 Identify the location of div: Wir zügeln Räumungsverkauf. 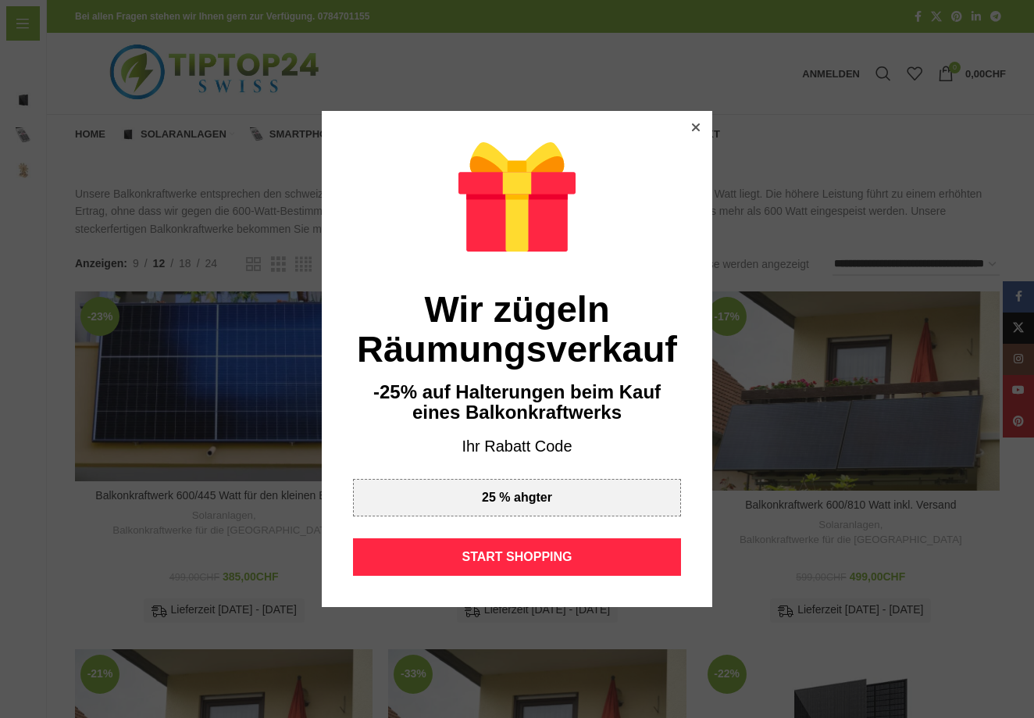
(517, 329).